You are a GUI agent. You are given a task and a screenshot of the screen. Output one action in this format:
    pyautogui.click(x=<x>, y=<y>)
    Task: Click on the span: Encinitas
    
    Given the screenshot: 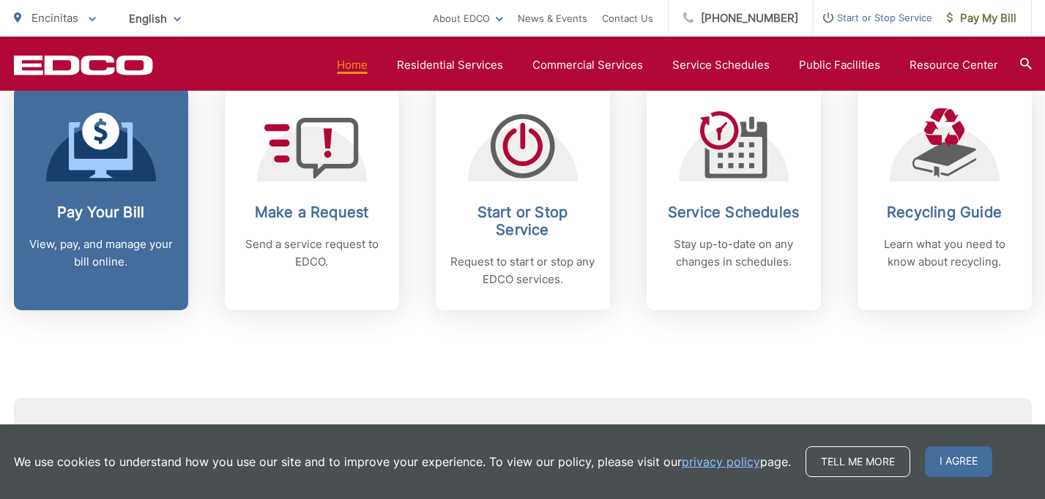 What is the action you would take?
    pyautogui.click(x=55, y=18)
    